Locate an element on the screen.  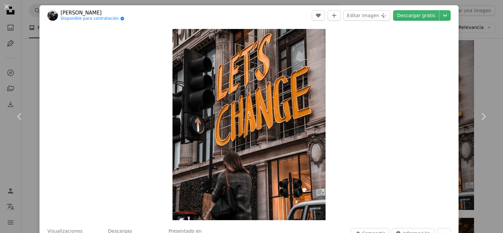
a: Disponible para contratación is located at coordinates (93, 19).